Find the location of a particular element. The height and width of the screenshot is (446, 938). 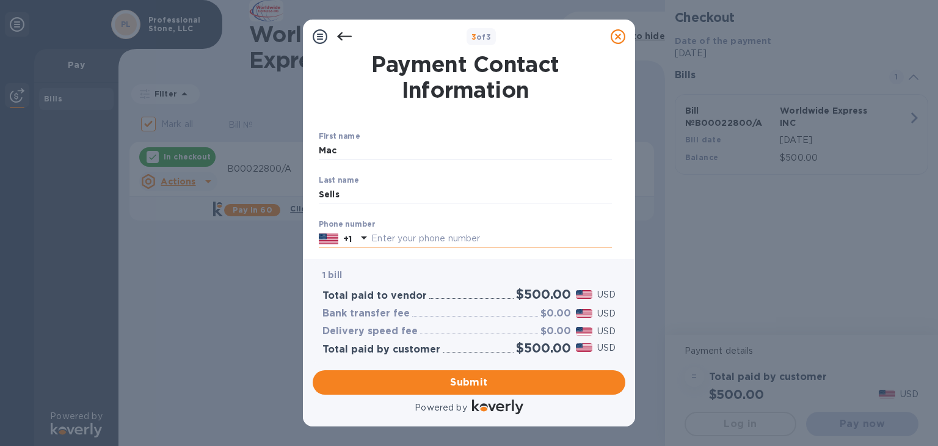

label: First name is located at coordinates (339, 137).